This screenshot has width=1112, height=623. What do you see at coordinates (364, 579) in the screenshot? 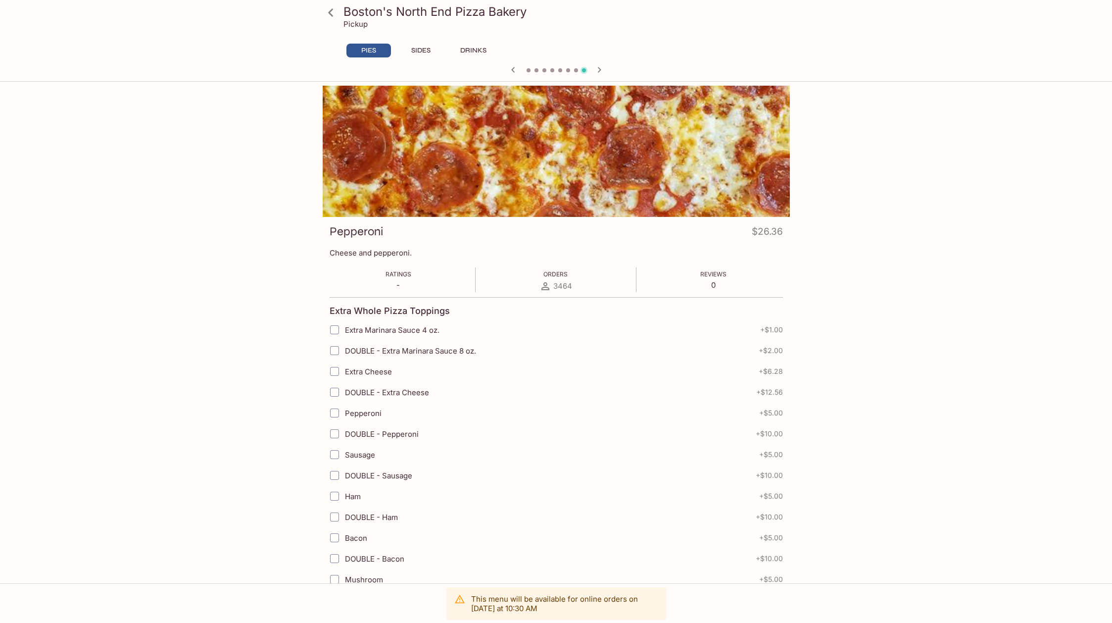
I see `span: Mushroom` at bounding box center [364, 579].